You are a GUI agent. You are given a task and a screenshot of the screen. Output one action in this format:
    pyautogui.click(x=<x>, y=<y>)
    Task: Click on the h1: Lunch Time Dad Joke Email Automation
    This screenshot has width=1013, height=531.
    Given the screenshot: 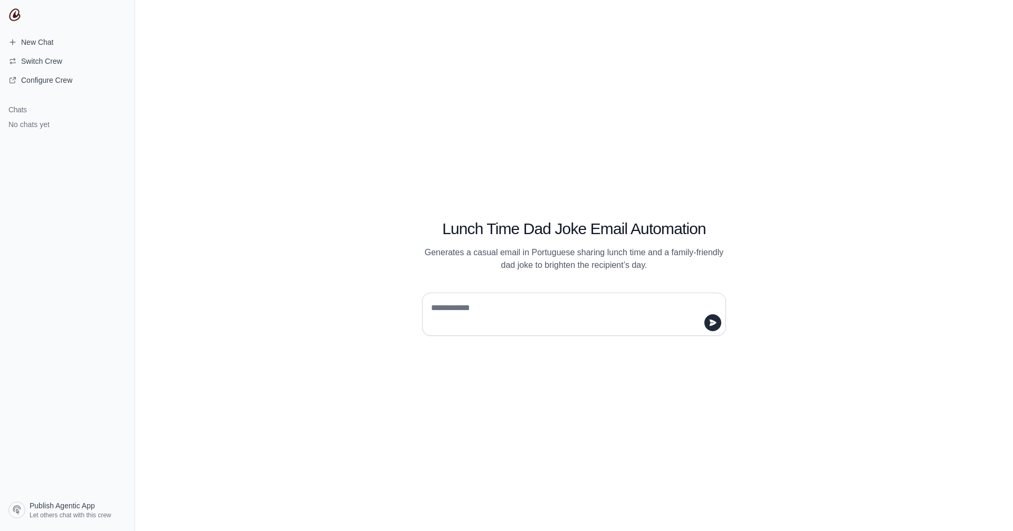 What is the action you would take?
    pyautogui.click(x=574, y=229)
    